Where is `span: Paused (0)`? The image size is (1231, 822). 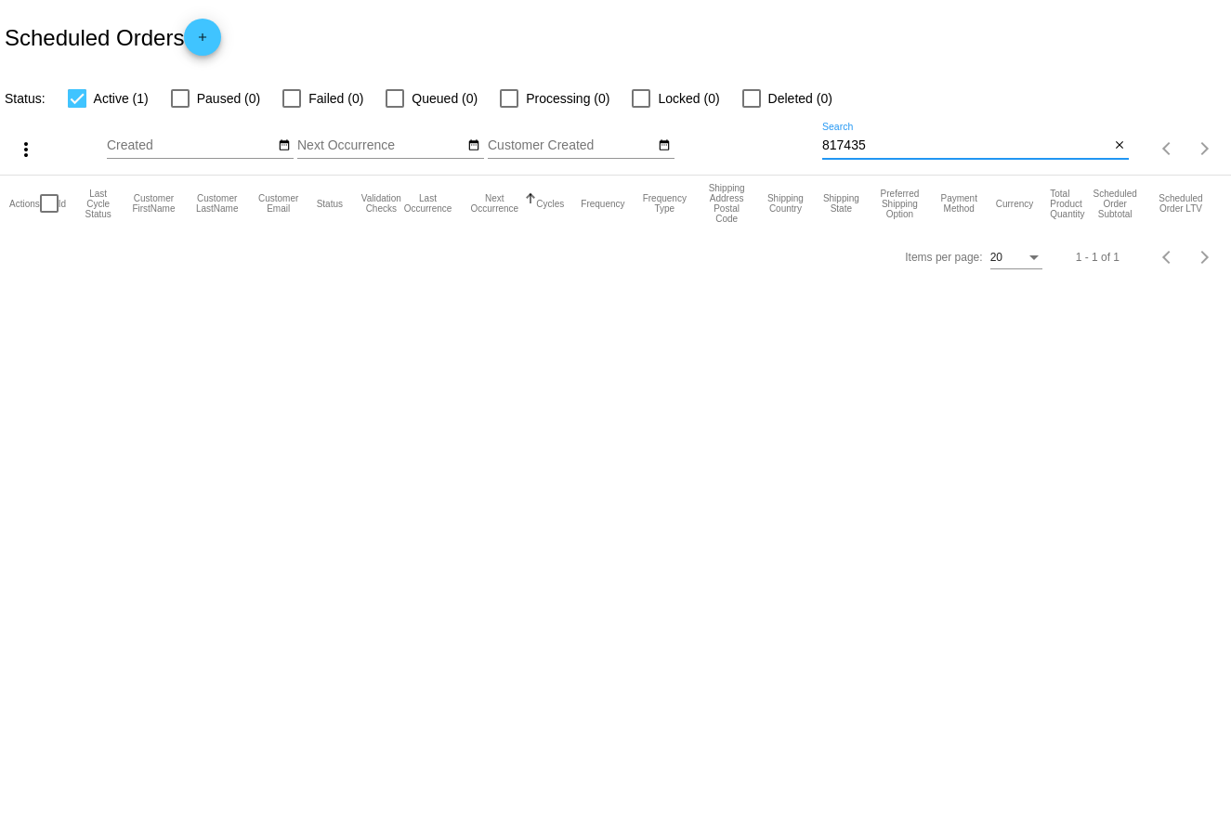
span: Paused (0) is located at coordinates (229, 98).